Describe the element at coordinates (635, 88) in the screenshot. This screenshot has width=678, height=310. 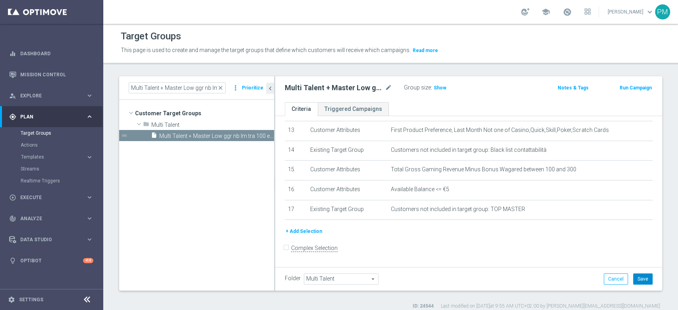
I see `button: Run Campaign` at that location.